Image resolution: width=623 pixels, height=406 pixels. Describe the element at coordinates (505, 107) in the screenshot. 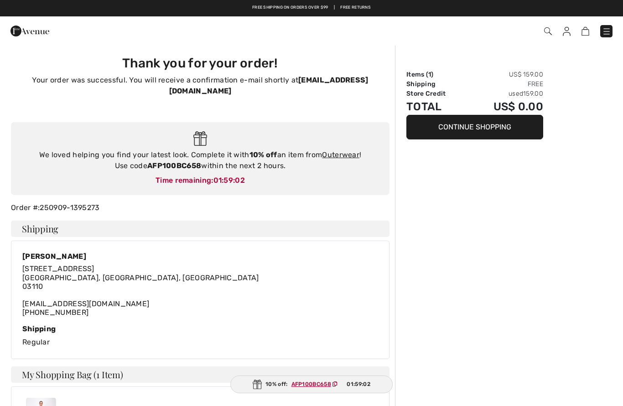

I see `td: US$ 0.00` at that location.